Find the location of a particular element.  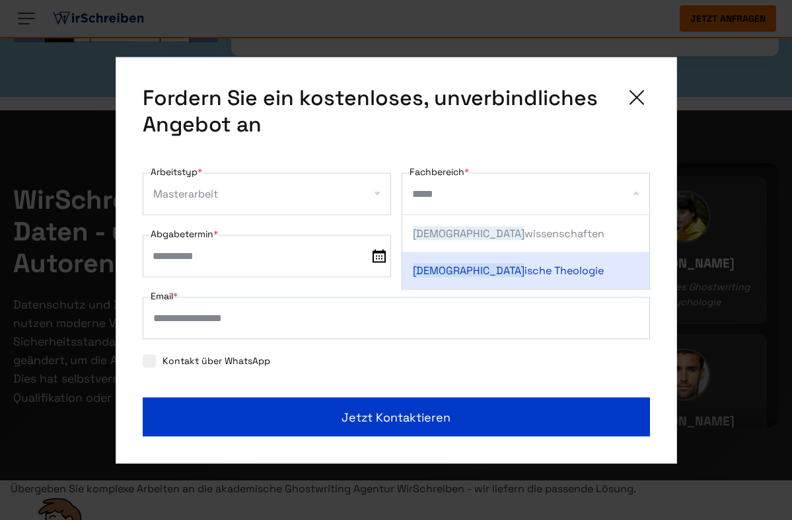

label: Kontakt über WhatsApp is located at coordinates (206, 360).